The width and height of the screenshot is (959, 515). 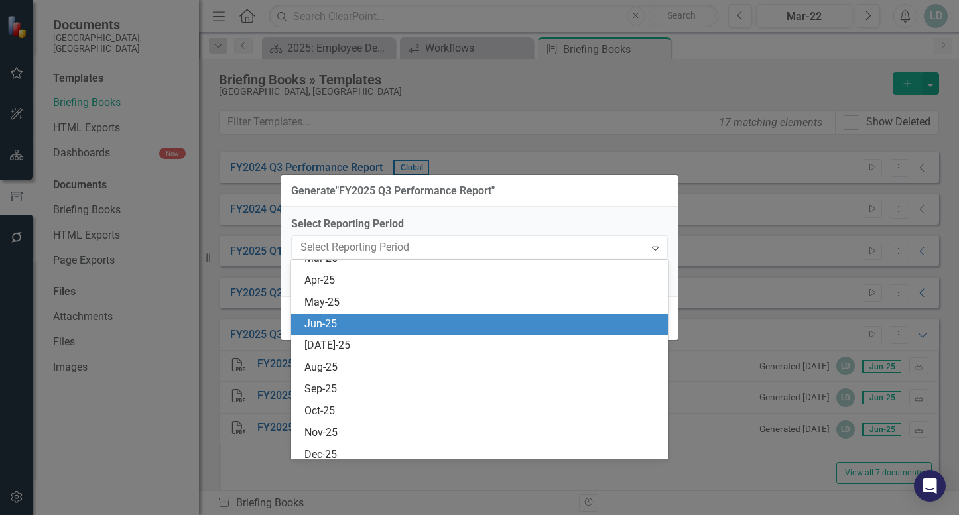 What do you see at coordinates (482, 411) in the screenshot?
I see `div: Oct-25` at bounding box center [482, 411].